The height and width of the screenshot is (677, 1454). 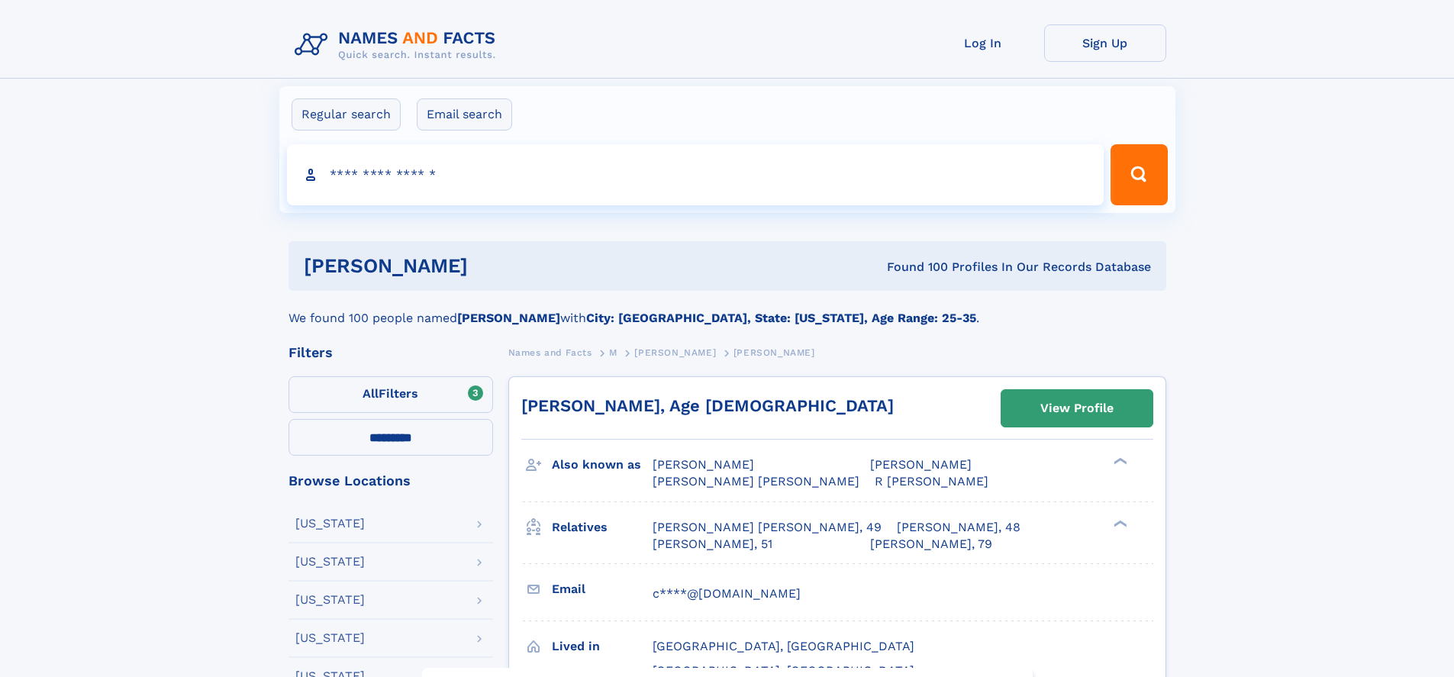 What do you see at coordinates (370, 393) in the screenshot?
I see `span: All` at bounding box center [370, 393].